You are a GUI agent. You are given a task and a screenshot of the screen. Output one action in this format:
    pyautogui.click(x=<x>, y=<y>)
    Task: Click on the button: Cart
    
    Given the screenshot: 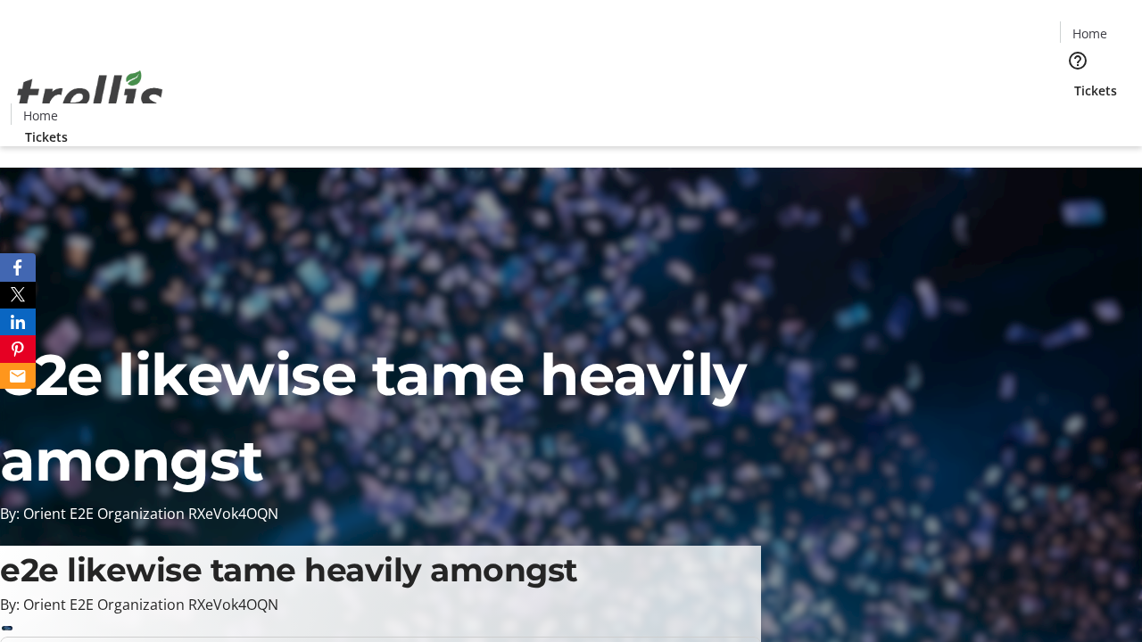 What is the action you would take?
    pyautogui.click(x=1078, y=118)
    